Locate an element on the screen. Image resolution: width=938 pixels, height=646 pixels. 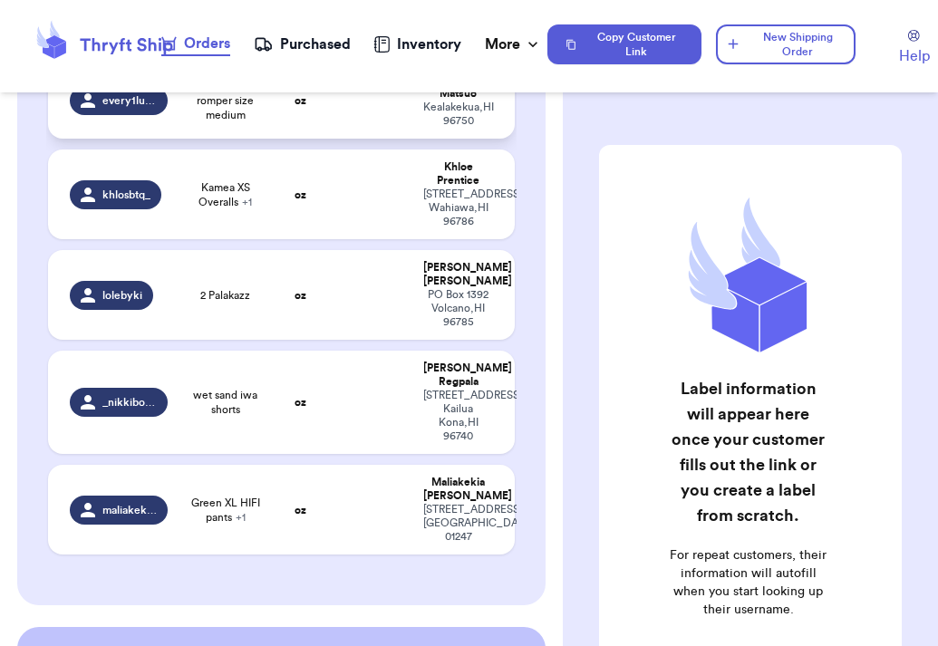
div: Purchased is located at coordinates (302, 44).